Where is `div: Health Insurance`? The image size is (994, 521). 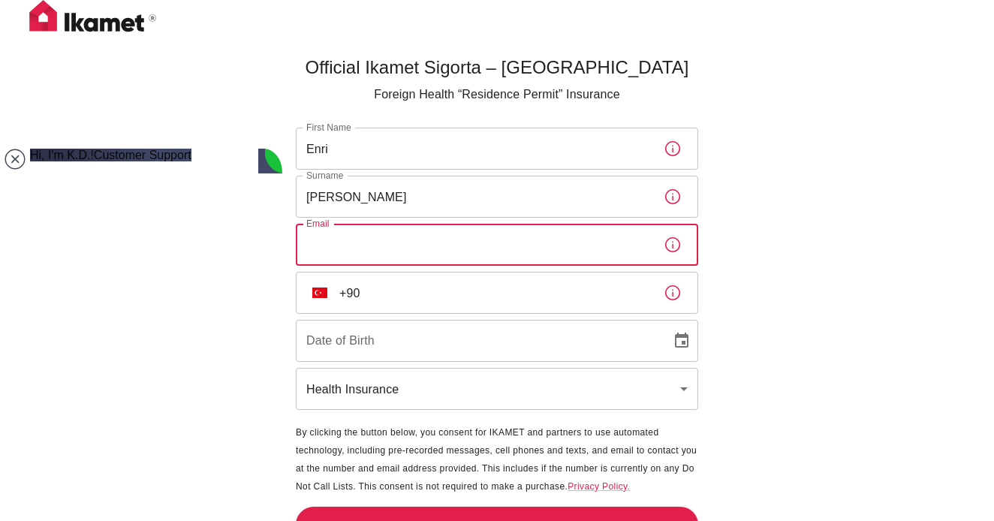
div: Health Insurance is located at coordinates (497, 389).